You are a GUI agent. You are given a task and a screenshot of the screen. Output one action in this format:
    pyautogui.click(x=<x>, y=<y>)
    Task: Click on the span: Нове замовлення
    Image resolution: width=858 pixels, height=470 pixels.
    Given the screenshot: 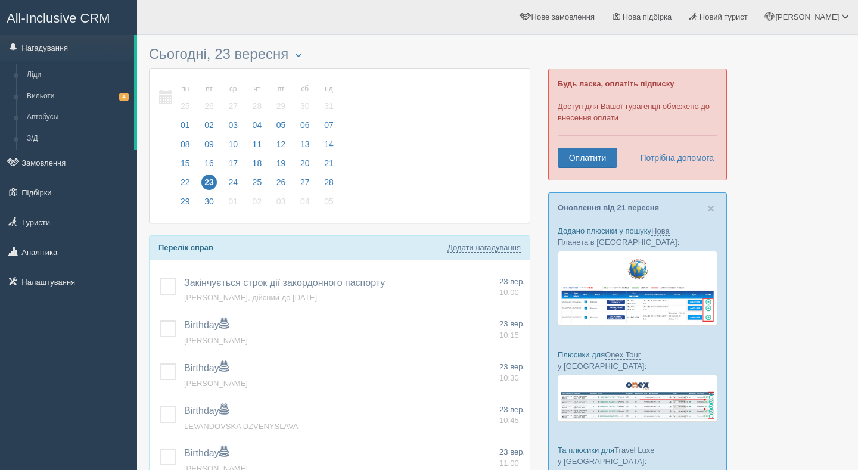 What is the action you would take?
    pyautogui.click(x=563, y=17)
    